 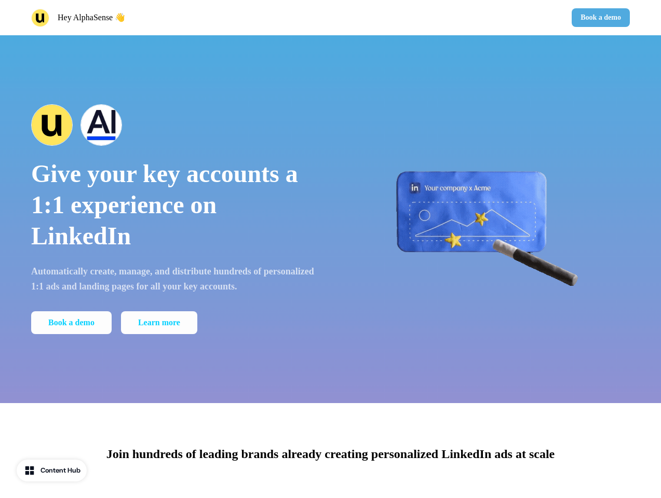 I want to click on button: Content Hub, so click(x=51, y=471).